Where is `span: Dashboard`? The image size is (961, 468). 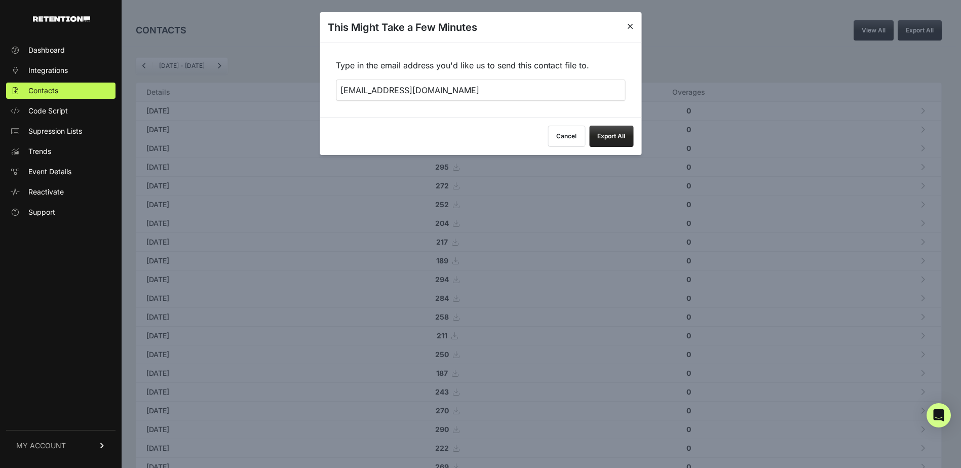
span: Dashboard is located at coordinates (47, 50).